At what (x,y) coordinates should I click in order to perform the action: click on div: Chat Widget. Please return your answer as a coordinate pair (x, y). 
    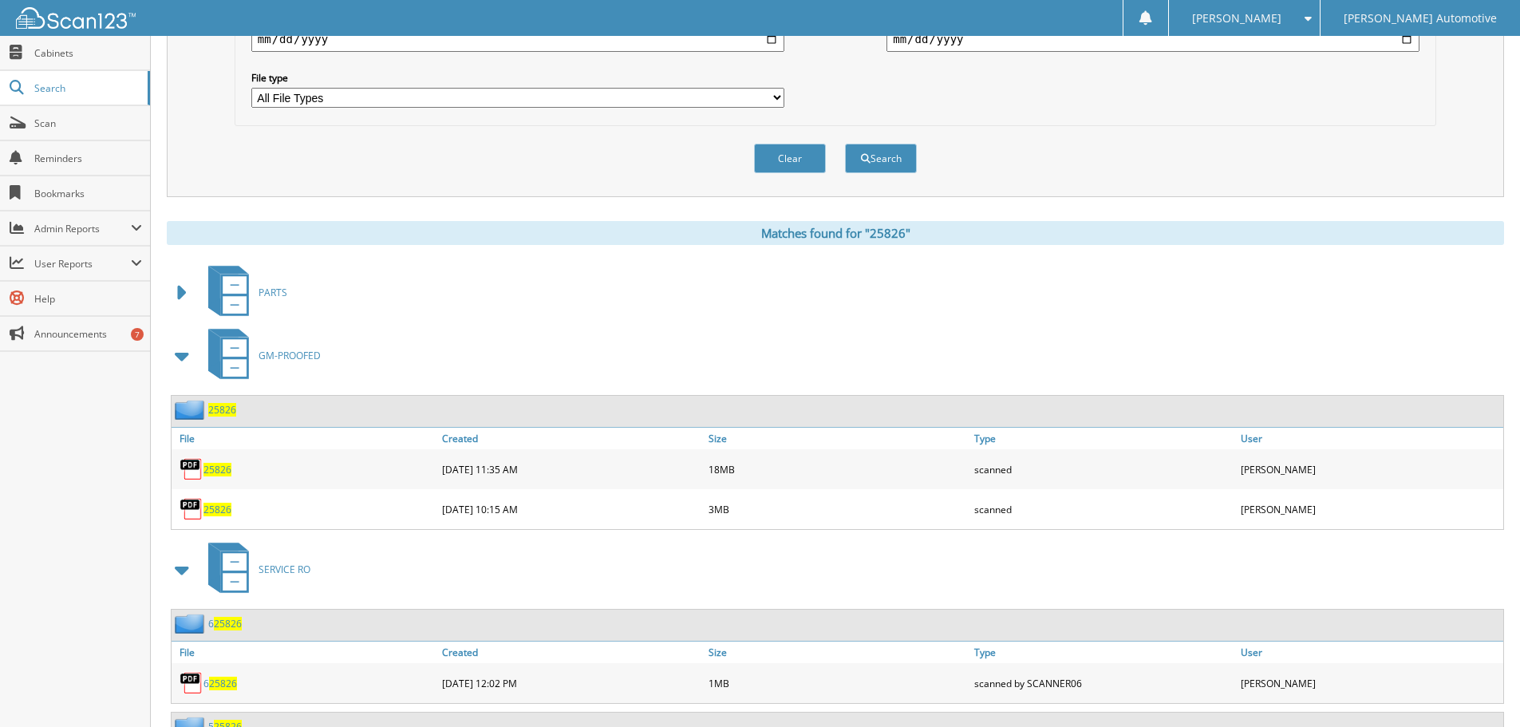
    Looking at the image, I should click on (1480, 688).